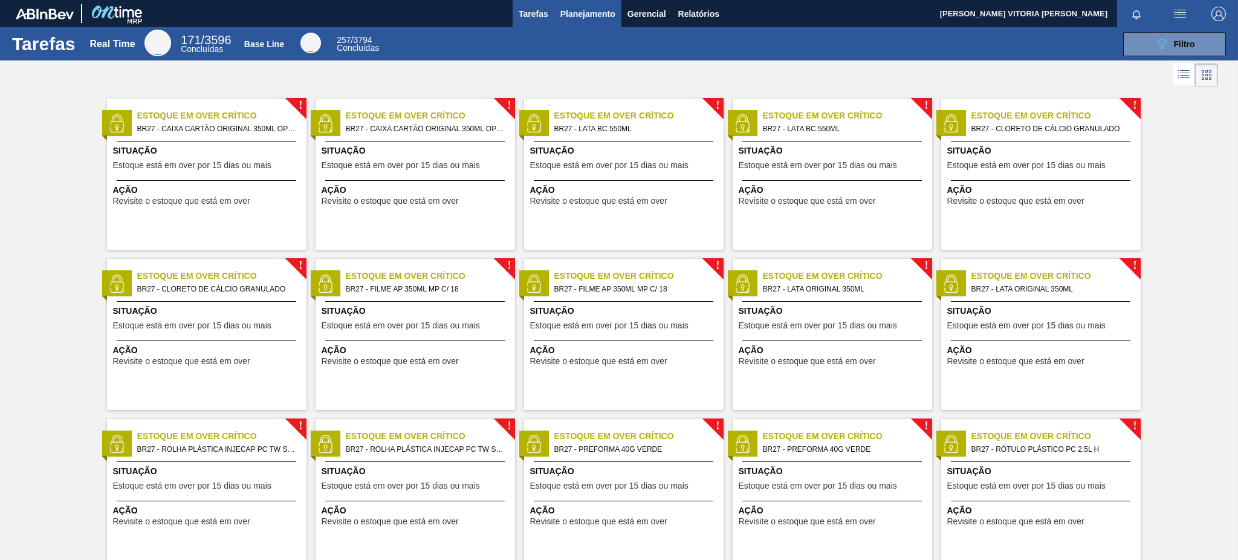  What do you see at coordinates (44, 44) in the screenshot?
I see `h1: Tarefas` at bounding box center [44, 44].